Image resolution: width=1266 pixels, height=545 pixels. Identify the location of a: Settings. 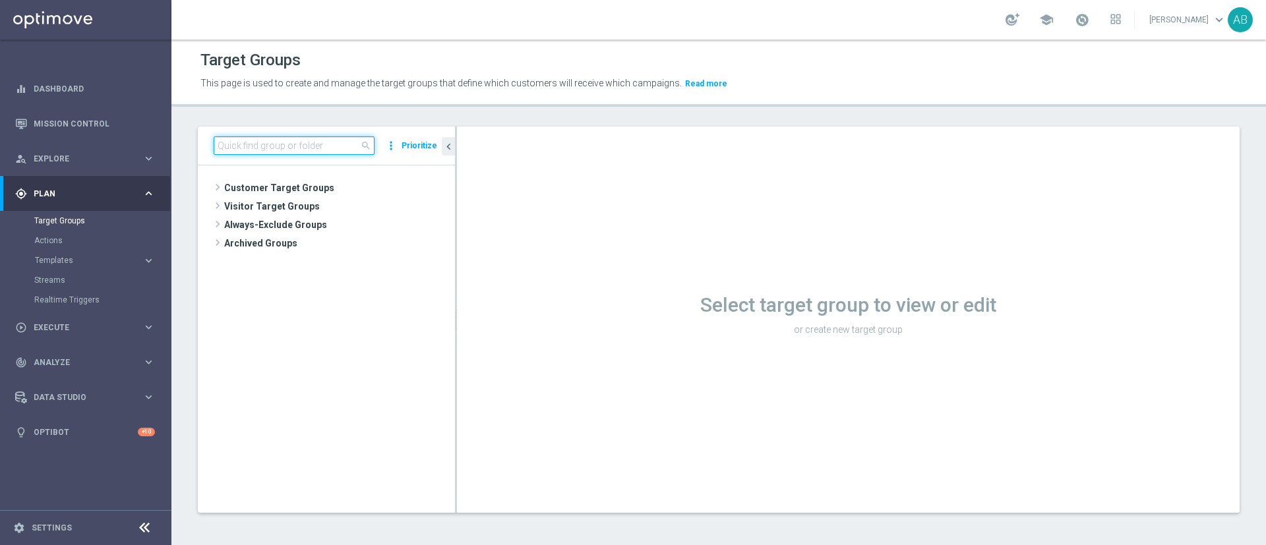
(51, 528).